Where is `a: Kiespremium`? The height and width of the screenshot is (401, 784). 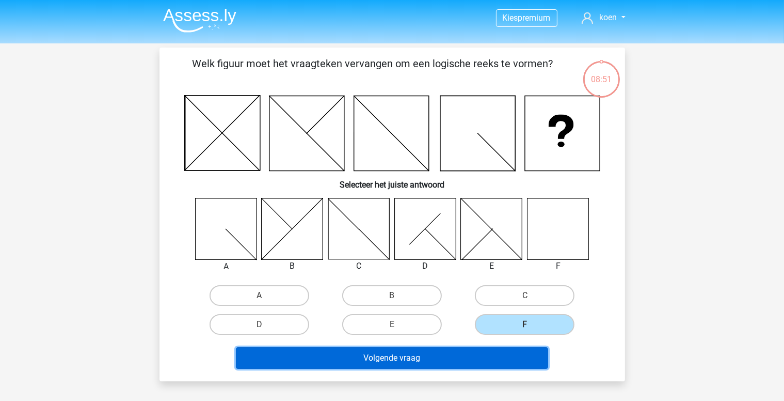
a: Kiespremium is located at coordinates (527, 18).